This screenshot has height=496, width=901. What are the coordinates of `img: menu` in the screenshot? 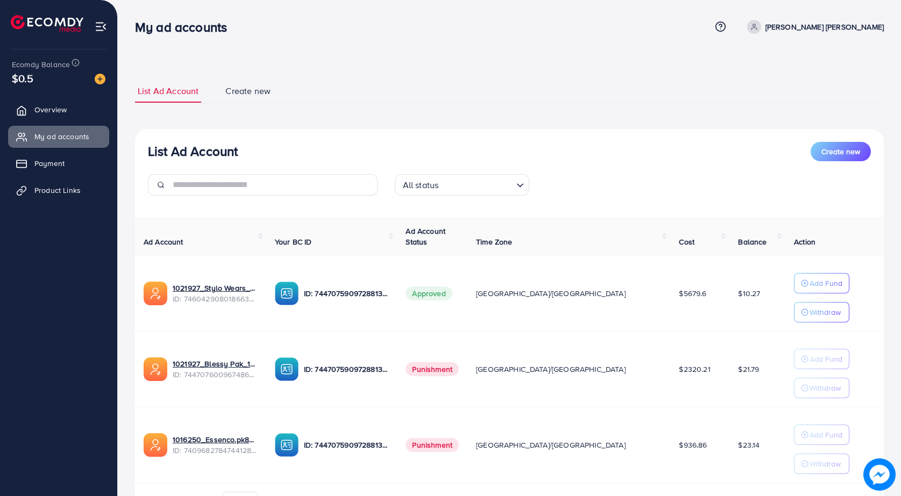 It's located at (101, 26).